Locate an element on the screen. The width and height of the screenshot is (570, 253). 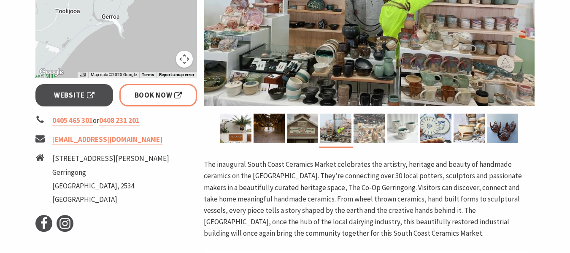
a: Click to see this area on Google Maps is located at coordinates (51, 72).